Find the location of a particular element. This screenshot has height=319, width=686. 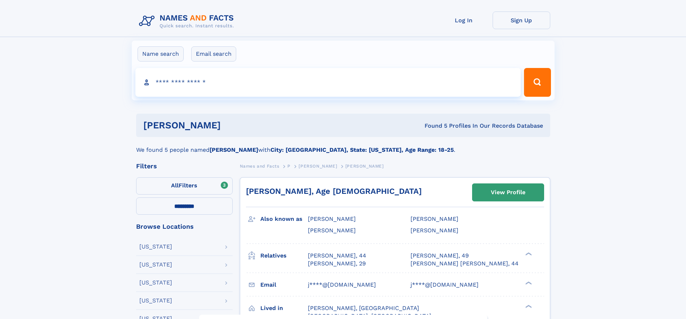

a: Sign Up is located at coordinates (522, 20).